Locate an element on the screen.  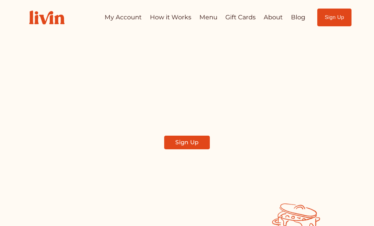
a: About is located at coordinates (273, 17).